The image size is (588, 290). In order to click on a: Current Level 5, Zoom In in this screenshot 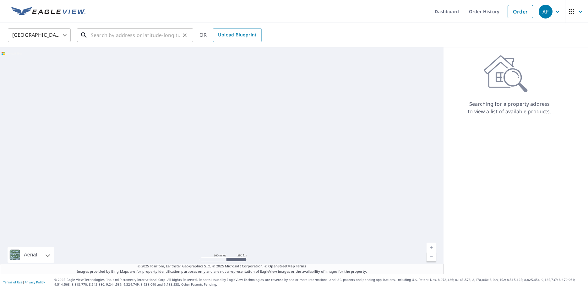, I will do `click(431, 247)`.